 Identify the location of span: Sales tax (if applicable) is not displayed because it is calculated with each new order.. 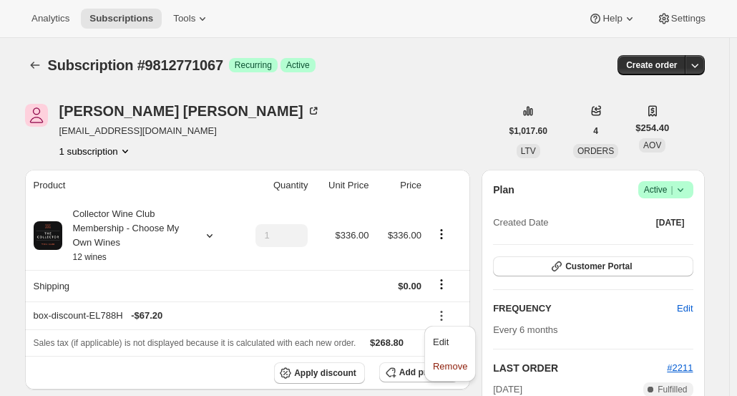
(195, 343).